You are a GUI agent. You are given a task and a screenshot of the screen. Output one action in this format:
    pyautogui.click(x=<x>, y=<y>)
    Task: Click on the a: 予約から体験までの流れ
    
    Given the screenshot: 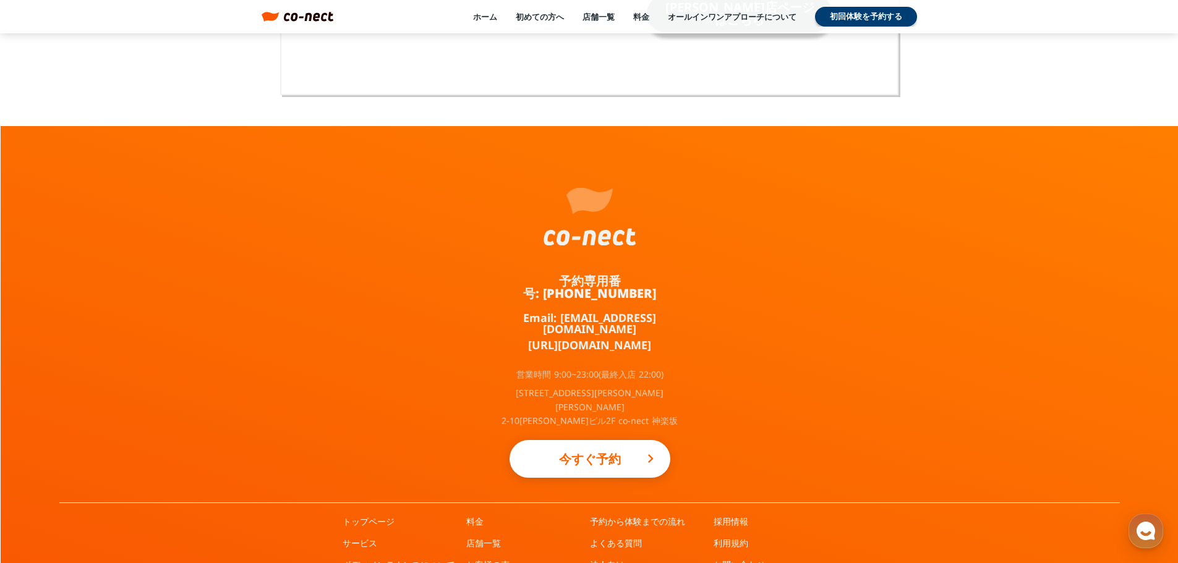 What is the action you would take?
    pyautogui.click(x=638, y=522)
    